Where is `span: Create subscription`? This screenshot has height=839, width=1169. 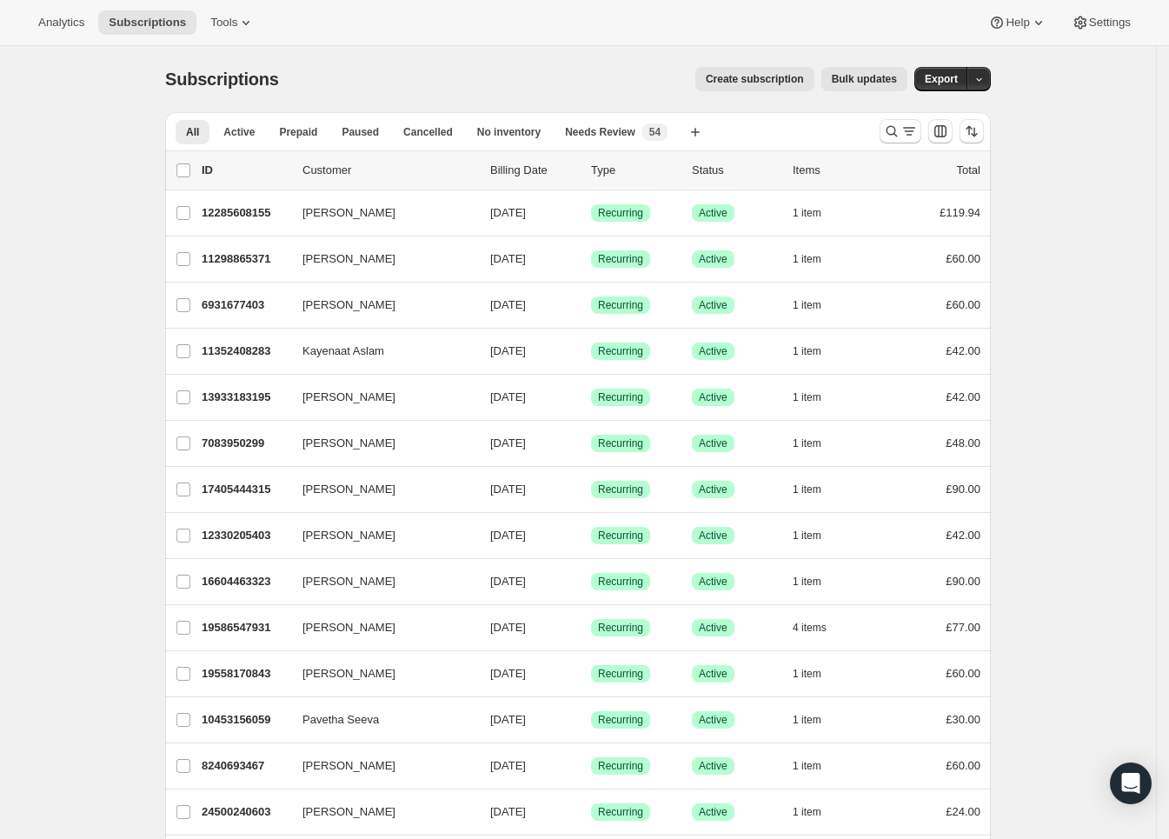
span: Create subscription is located at coordinates (755, 79).